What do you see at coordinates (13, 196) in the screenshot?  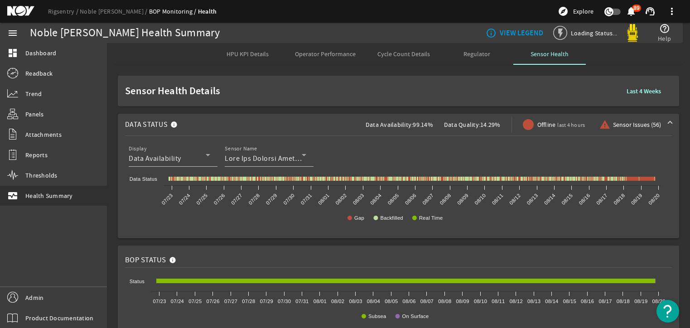 I see `mat-icon: monitor_heart` at bounding box center [13, 196].